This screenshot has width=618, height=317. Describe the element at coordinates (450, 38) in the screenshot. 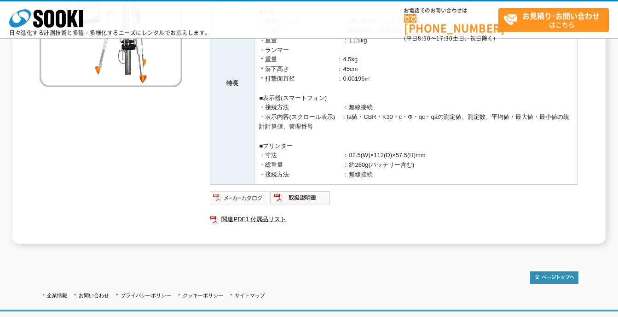

I see `span: (平日 ～ 土日、祝日除く)` at that location.